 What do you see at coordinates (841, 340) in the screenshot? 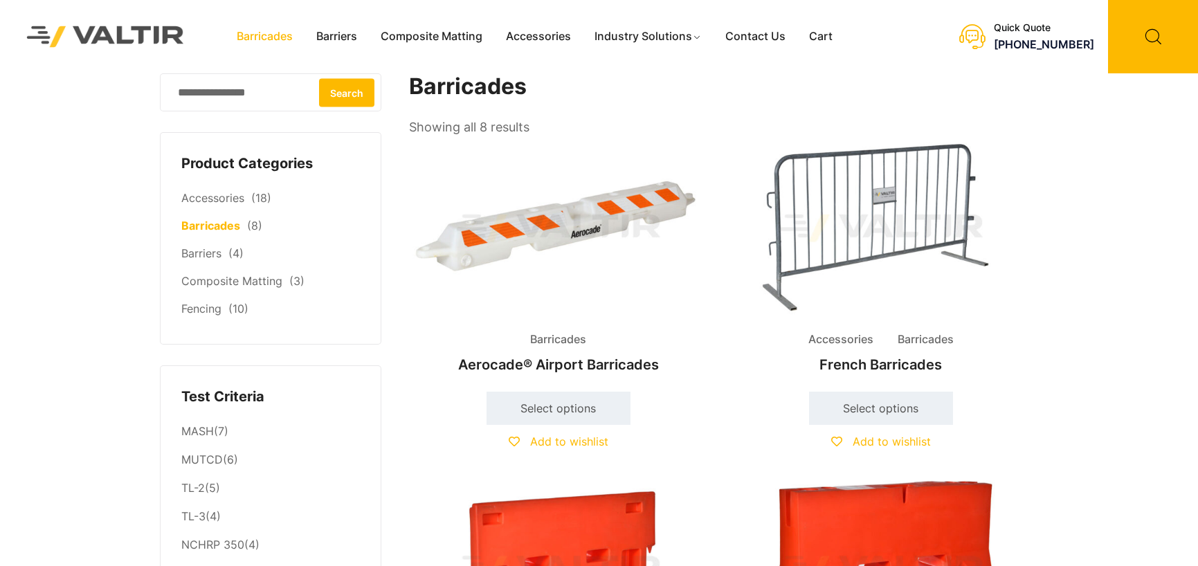
I see `span: Accessories` at bounding box center [841, 340].